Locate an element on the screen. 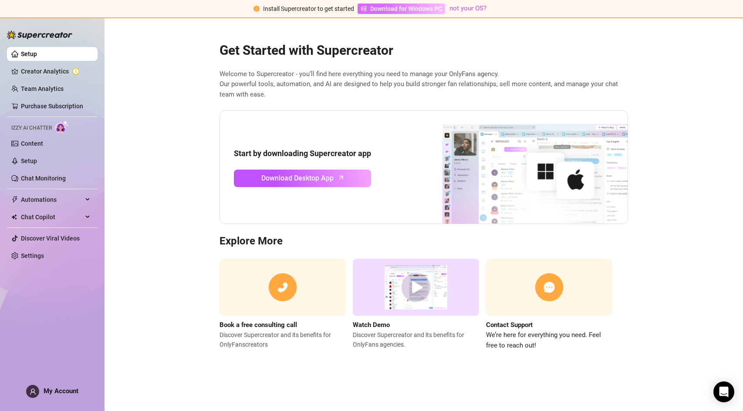  span: My Account is located at coordinates (61, 391).